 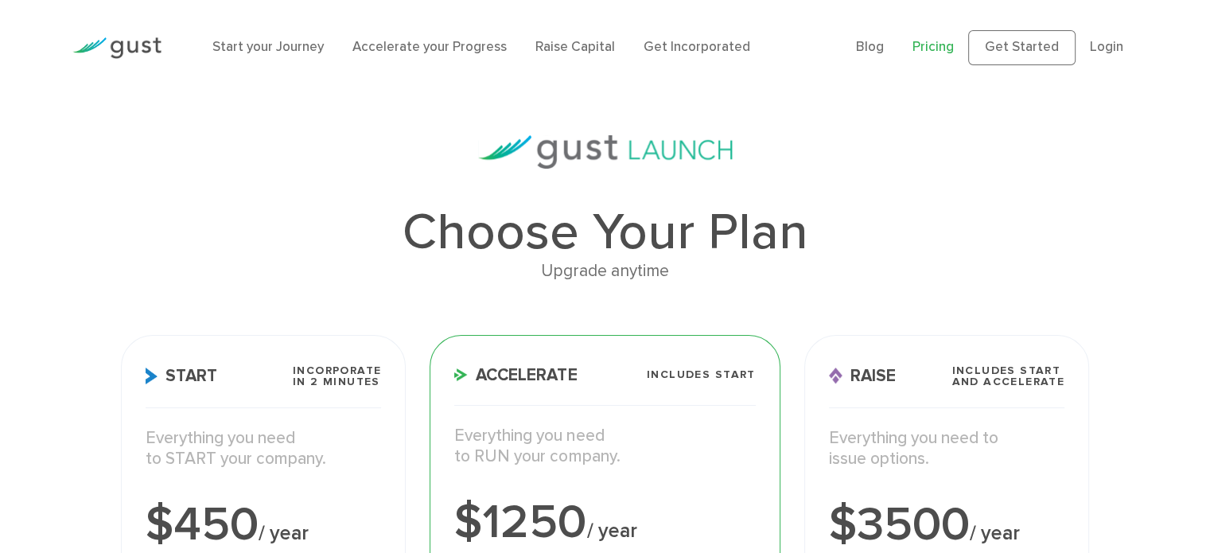 What do you see at coordinates (1008, 376) in the screenshot?
I see `span: Includes START and ACCELERATE` at bounding box center [1008, 376].